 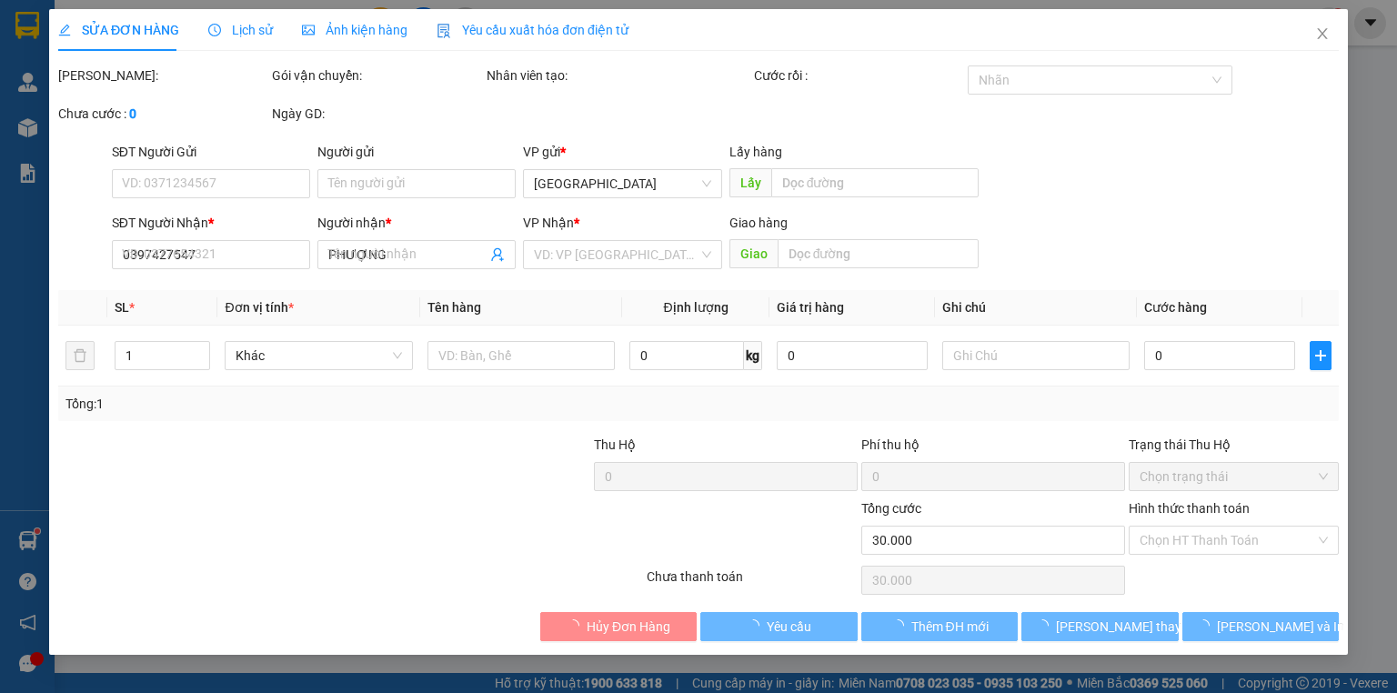 What do you see at coordinates (1321, 356) in the screenshot?
I see `span: plus` at bounding box center [1321, 356].